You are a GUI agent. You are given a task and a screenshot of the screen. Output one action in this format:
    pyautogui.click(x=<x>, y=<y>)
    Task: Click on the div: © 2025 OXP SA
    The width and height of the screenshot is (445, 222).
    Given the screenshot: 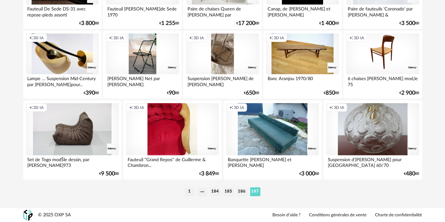 What is the action you would take?
    pyautogui.click(x=55, y=215)
    